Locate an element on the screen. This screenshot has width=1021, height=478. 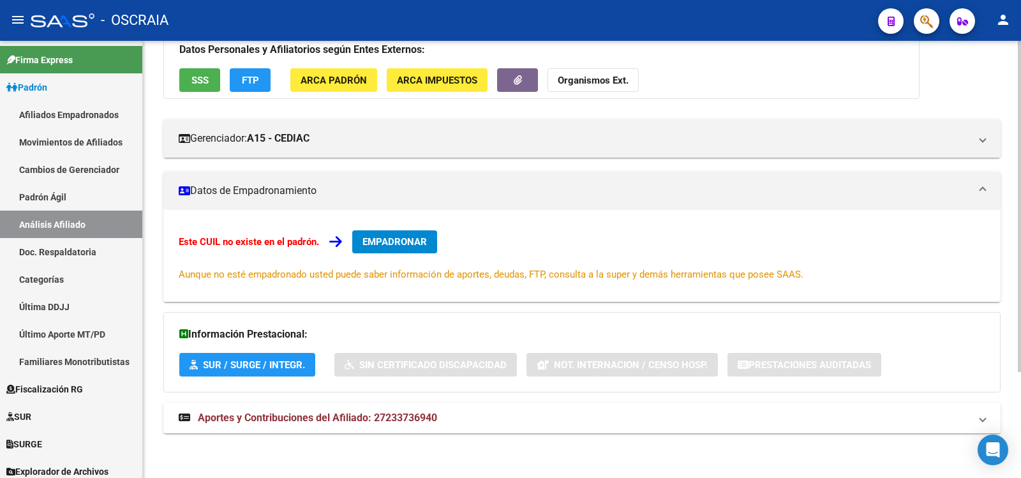
span: SUR is located at coordinates (19, 417).